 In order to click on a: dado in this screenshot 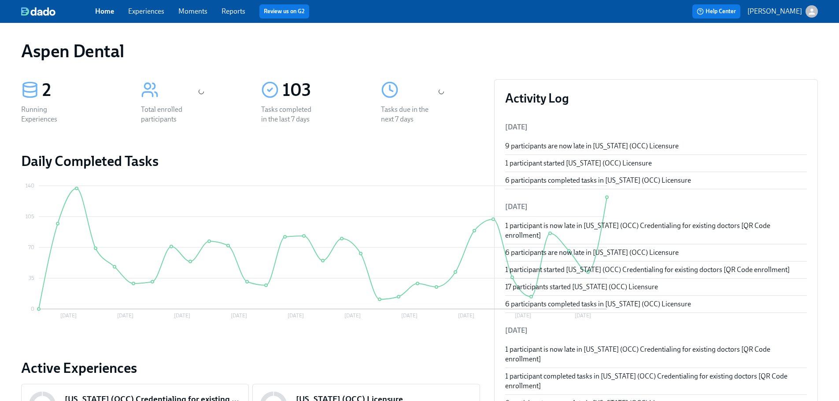, I will do `click(58, 11)`.